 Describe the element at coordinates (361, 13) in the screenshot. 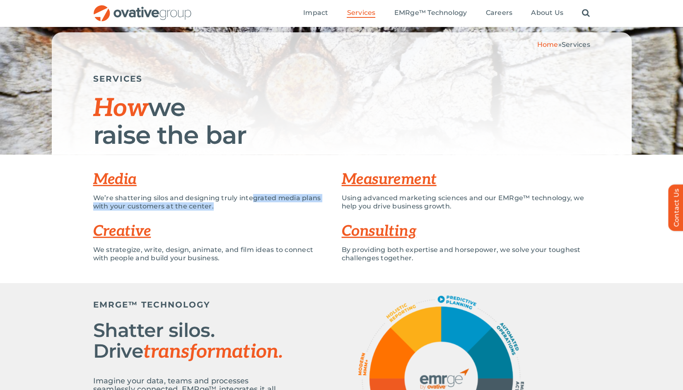

I see `a: Services` at that location.